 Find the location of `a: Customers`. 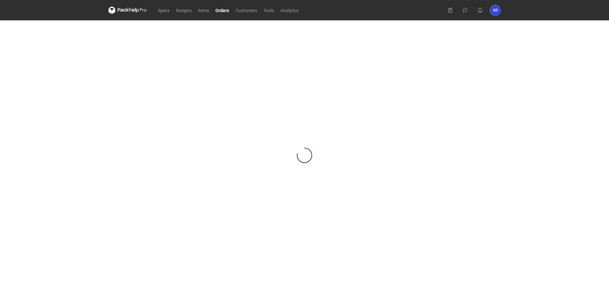

a: Customers is located at coordinates (246, 10).